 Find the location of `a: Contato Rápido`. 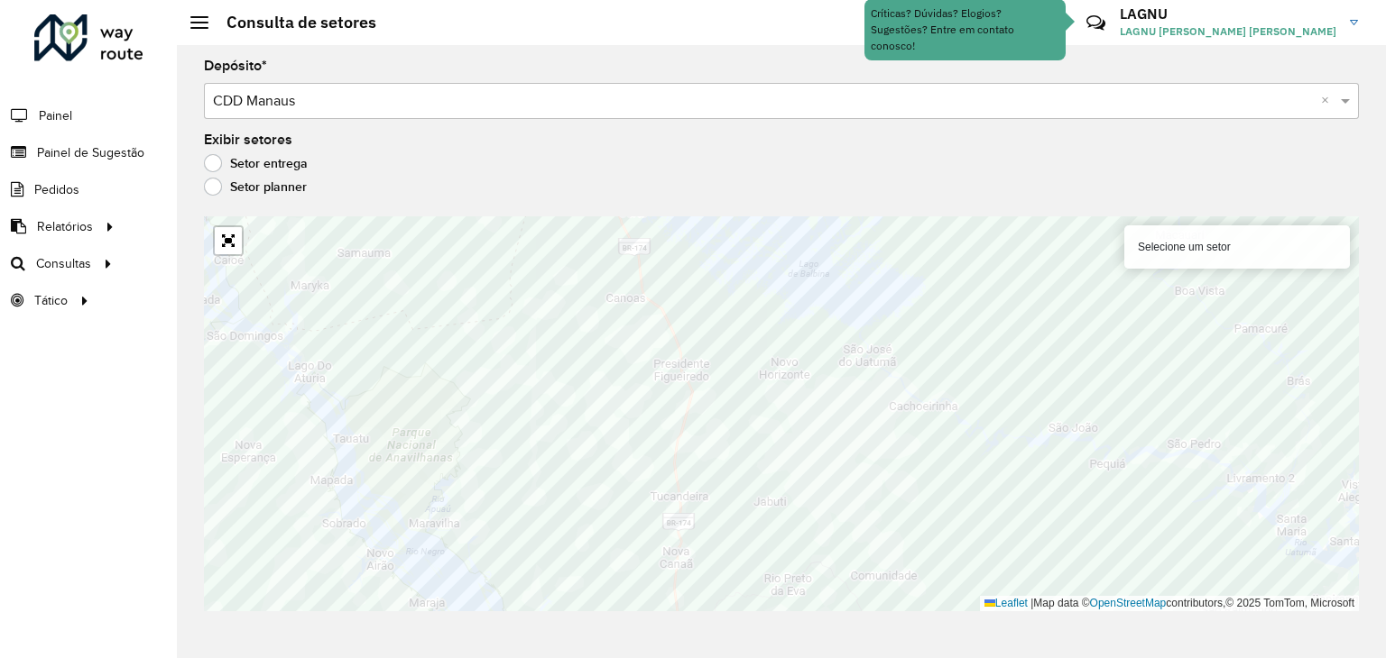

a: Contato Rápido is located at coordinates (1095, 23).